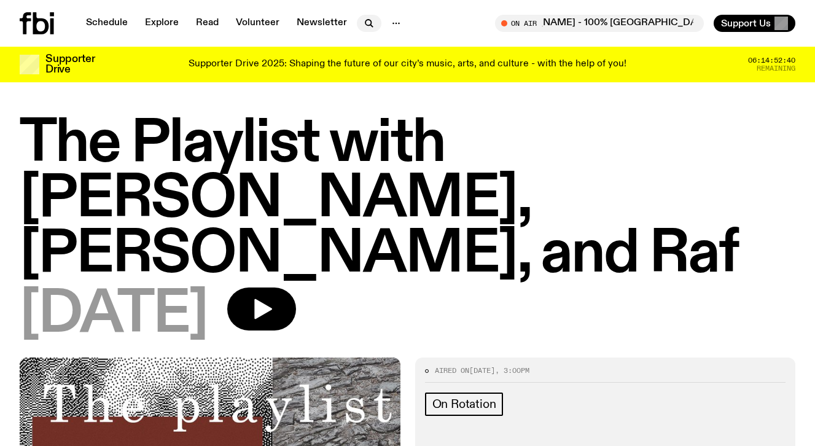 This screenshot has width=815, height=446. I want to click on span: , 3:00pm, so click(512, 370).